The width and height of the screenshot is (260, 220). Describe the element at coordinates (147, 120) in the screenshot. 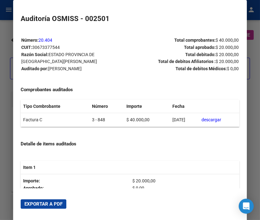

I see `td: $ 40.000,00` at that location.